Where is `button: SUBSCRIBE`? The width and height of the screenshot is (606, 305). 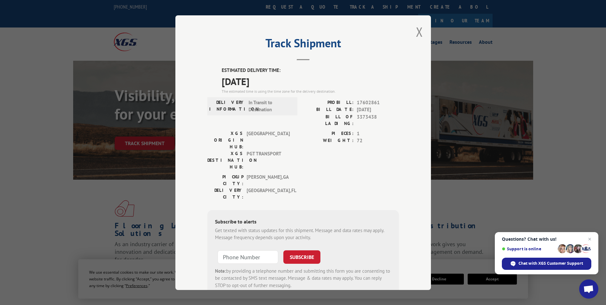
button: SUBSCRIBE is located at coordinates (302, 257).